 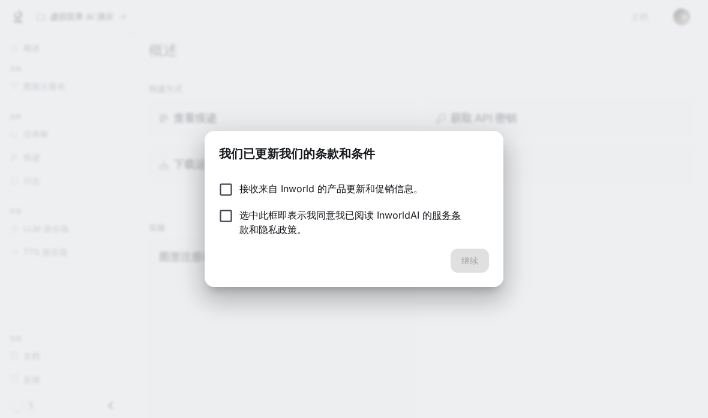 I want to click on font: 选中此框即表示我同意我已阅读 InworldAI 的, so click(x=336, y=215).